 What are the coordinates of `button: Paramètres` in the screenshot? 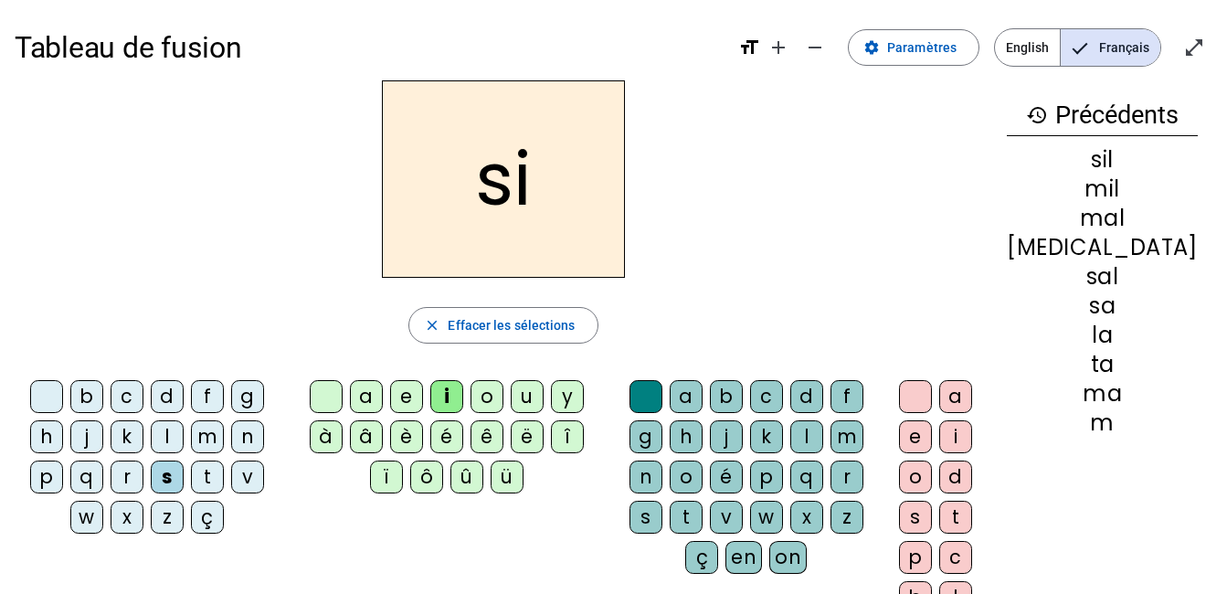 It's located at (914, 48).